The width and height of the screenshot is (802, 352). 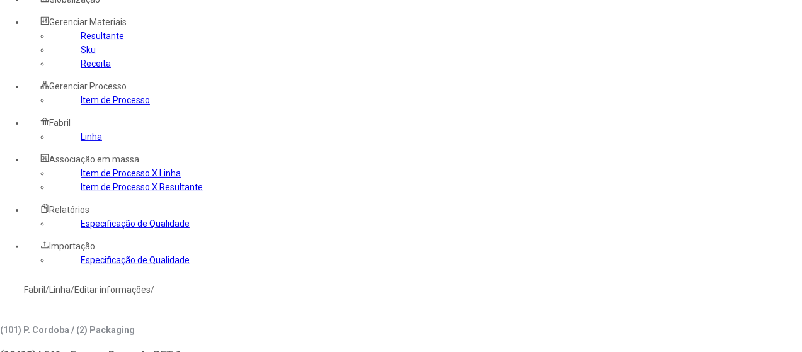 I want to click on span: Gerenciar Processo, so click(x=88, y=86).